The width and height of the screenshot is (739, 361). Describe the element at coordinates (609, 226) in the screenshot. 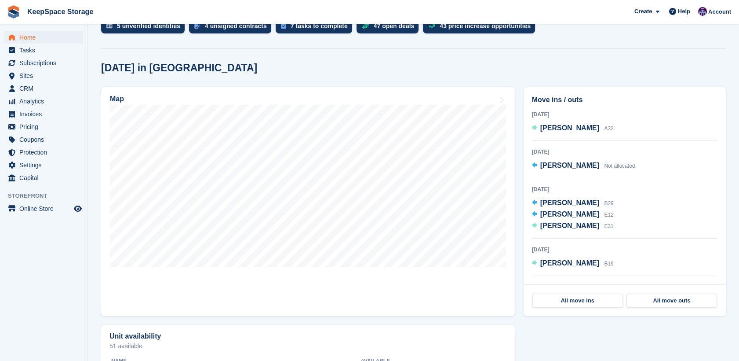

I see `span: E31` at that location.